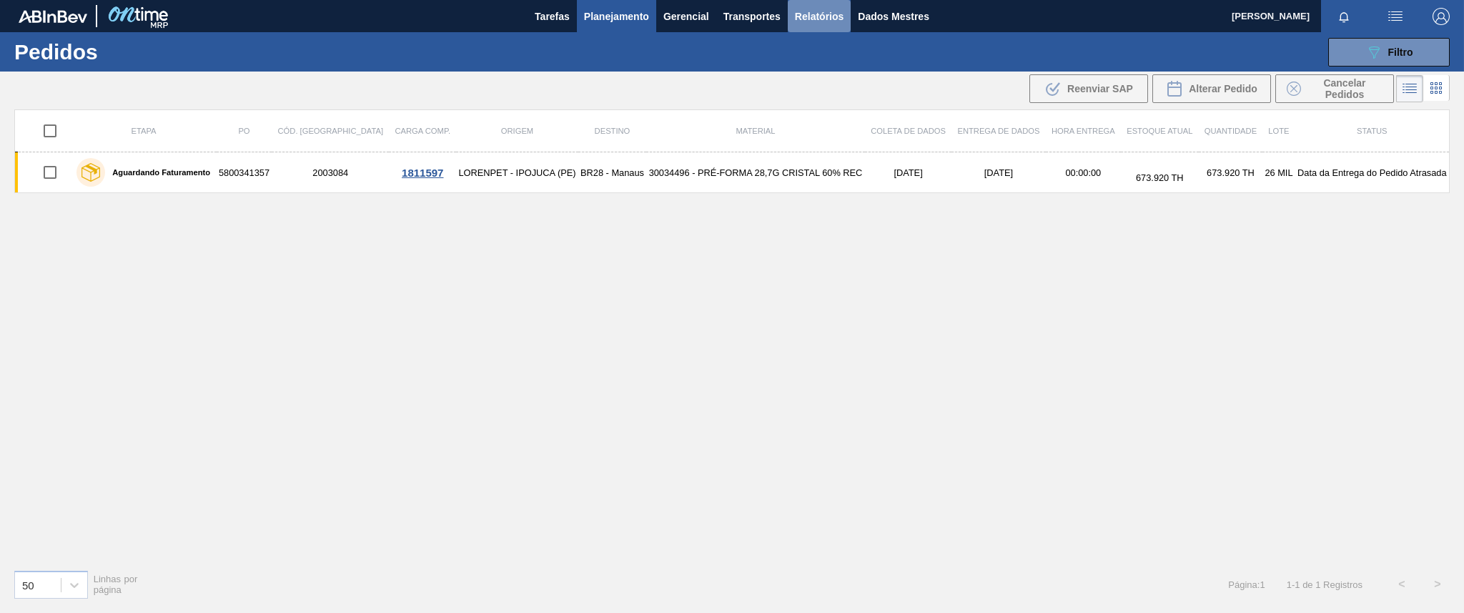 Image resolution: width=1464 pixels, height=613 pixels. Describe the element at coordinates (1410, 89) in the screenshot. I see `div: Visão em Lista` at that location.